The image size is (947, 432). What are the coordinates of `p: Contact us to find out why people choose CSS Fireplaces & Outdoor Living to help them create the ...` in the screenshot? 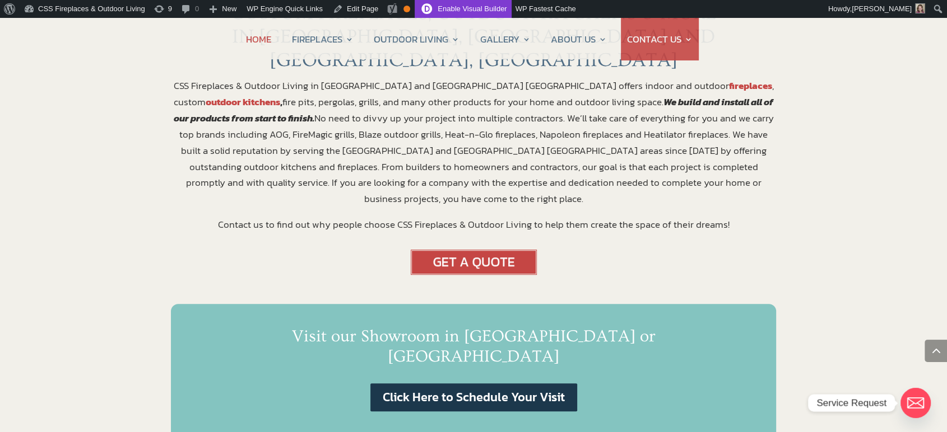 It's located at (473, 225).